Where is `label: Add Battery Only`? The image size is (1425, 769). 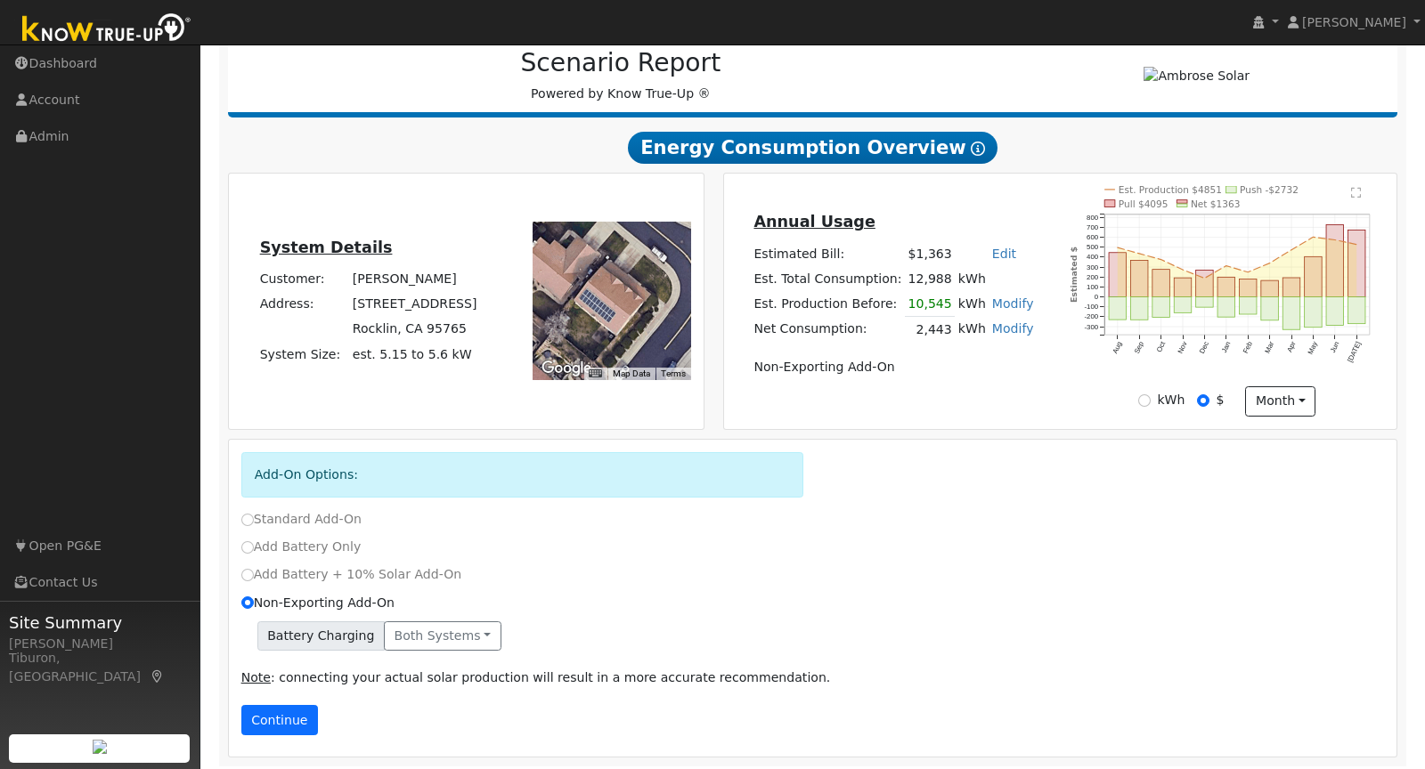
label: Add Battery Only is located at coordinates (301, 547).